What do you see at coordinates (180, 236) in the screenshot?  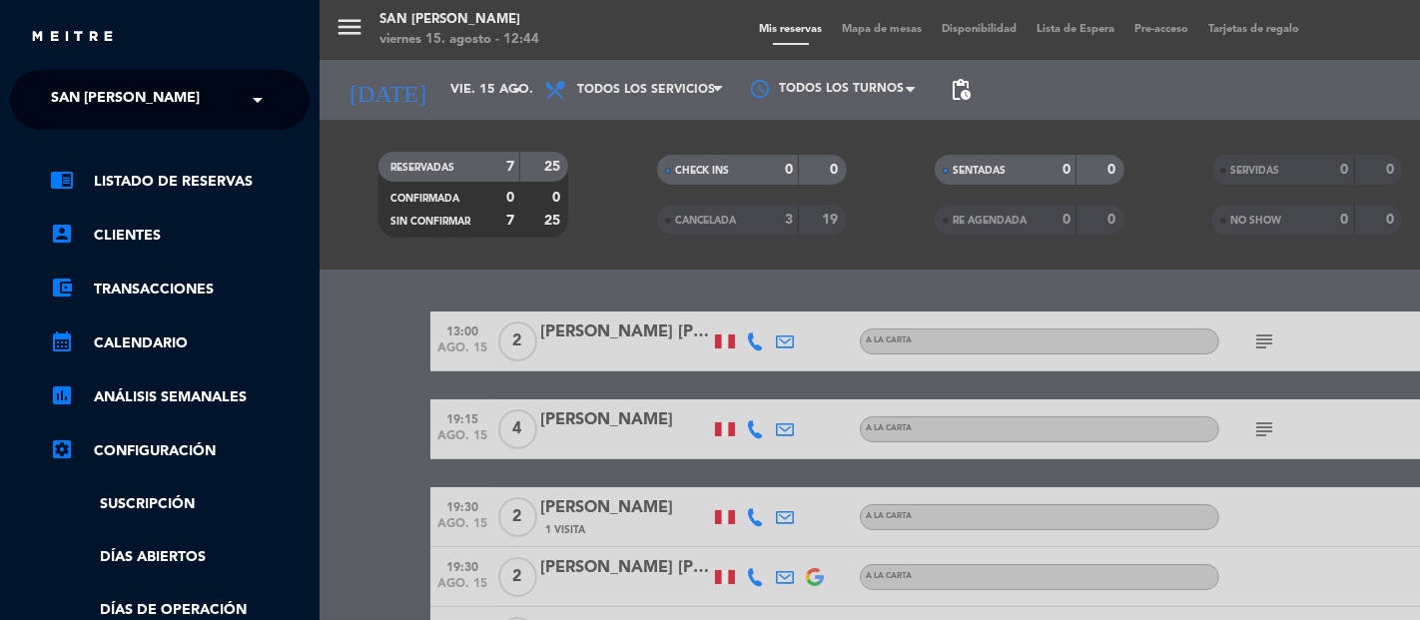 I see `a: account_boxClientes` at bounding box center [180, 236].